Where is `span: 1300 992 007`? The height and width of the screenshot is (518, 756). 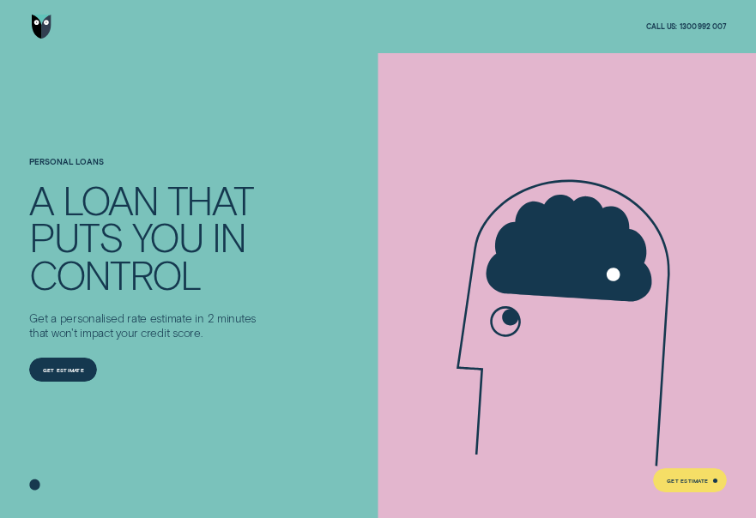 span: 1300 992 007 is located at coordinates (703, 27).